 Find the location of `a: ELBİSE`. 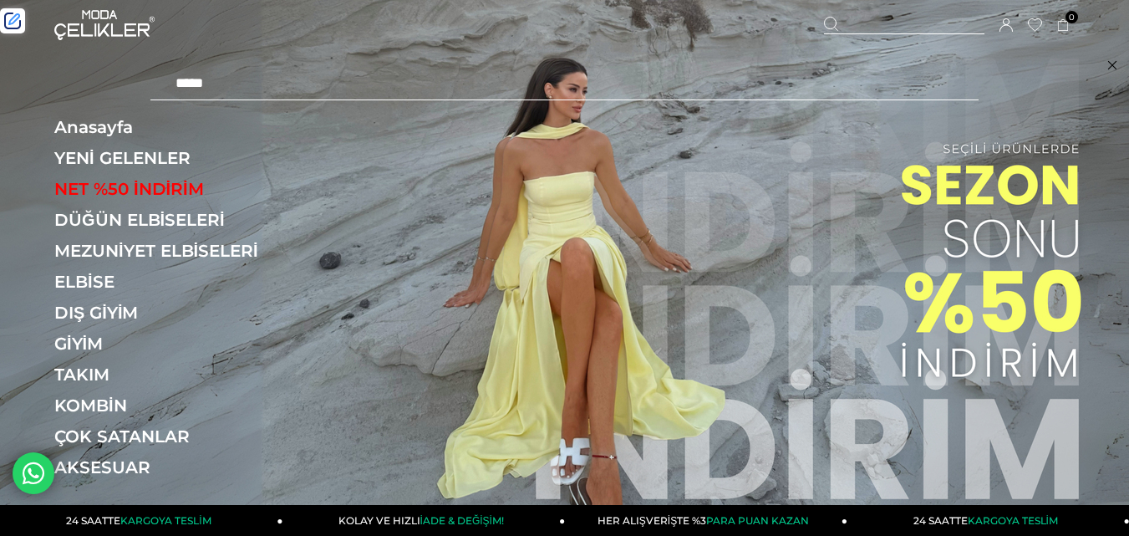

a: ELBİSE is located at coordinates (169, 282).